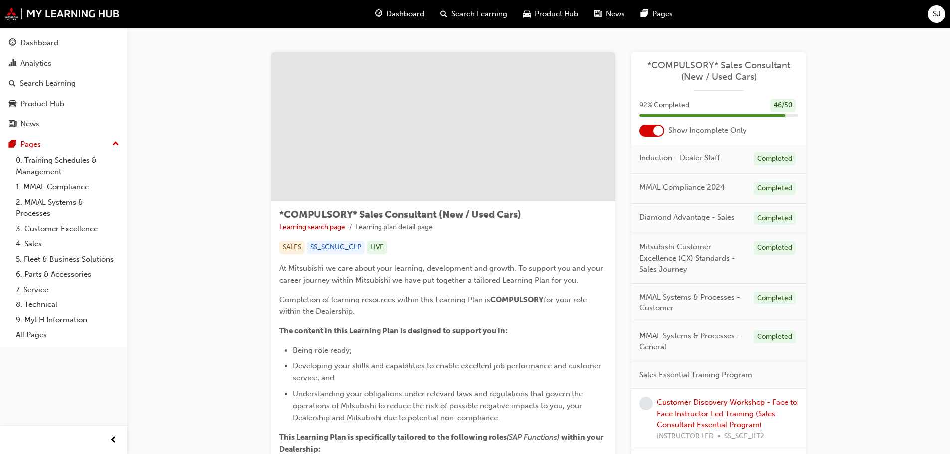 This screenshot has height=454, width=950. I want to click on a: 6. Parts & Accessories, so click(67, 274).